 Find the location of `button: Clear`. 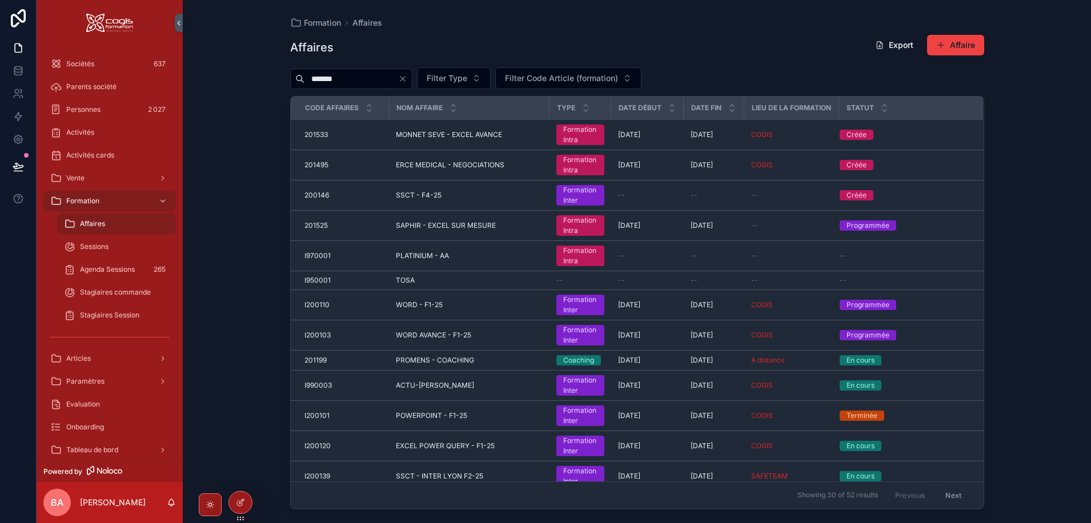

button: Clear is located at coordinates (405, 79).